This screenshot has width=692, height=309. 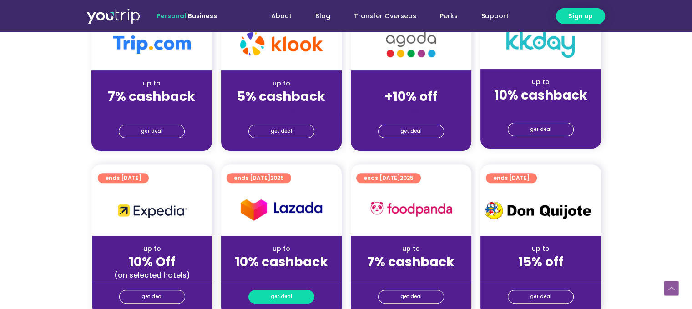 I want to click on span: Sign up, so click(x=580, y=16).